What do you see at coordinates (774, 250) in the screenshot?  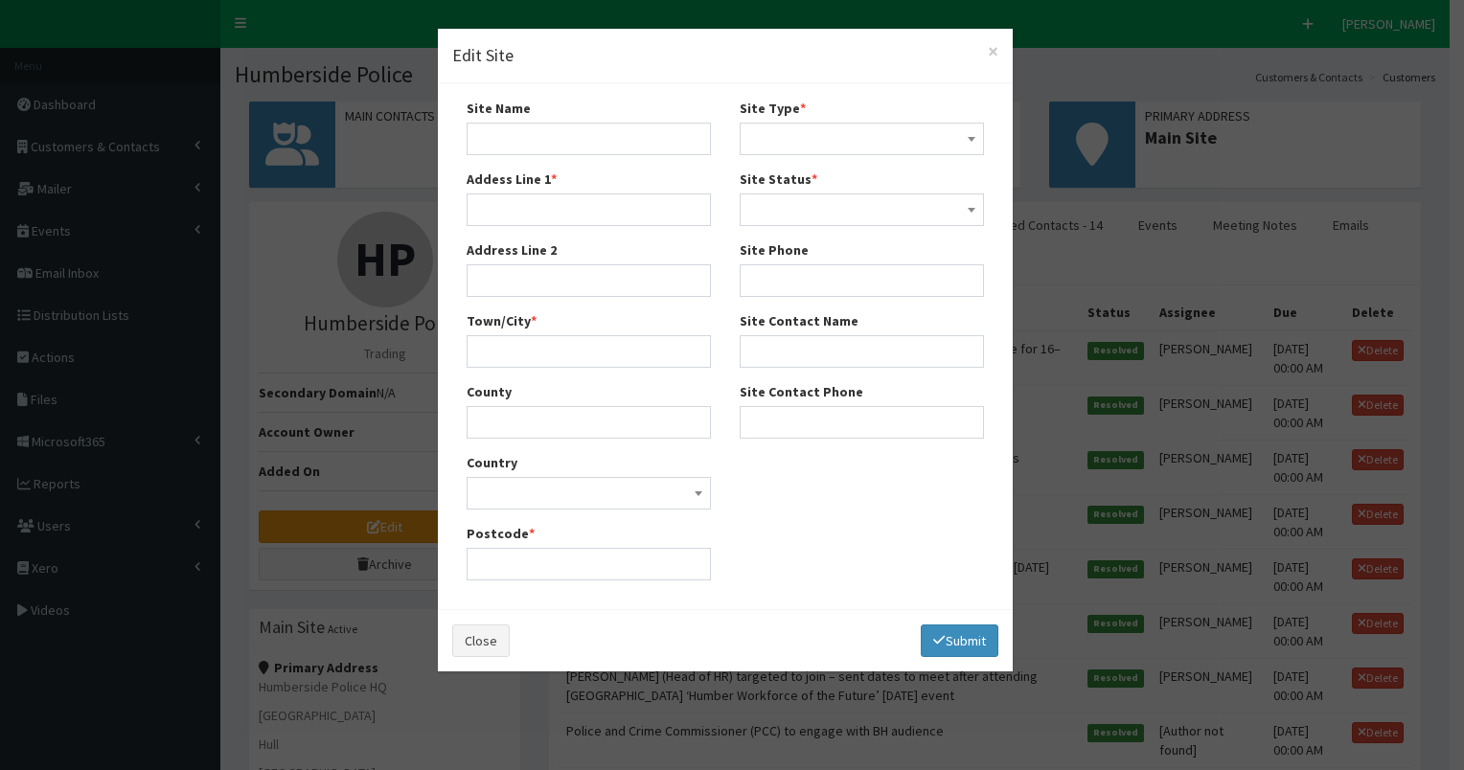 I see `label: Site Phone` at bounding box center [774, 250].